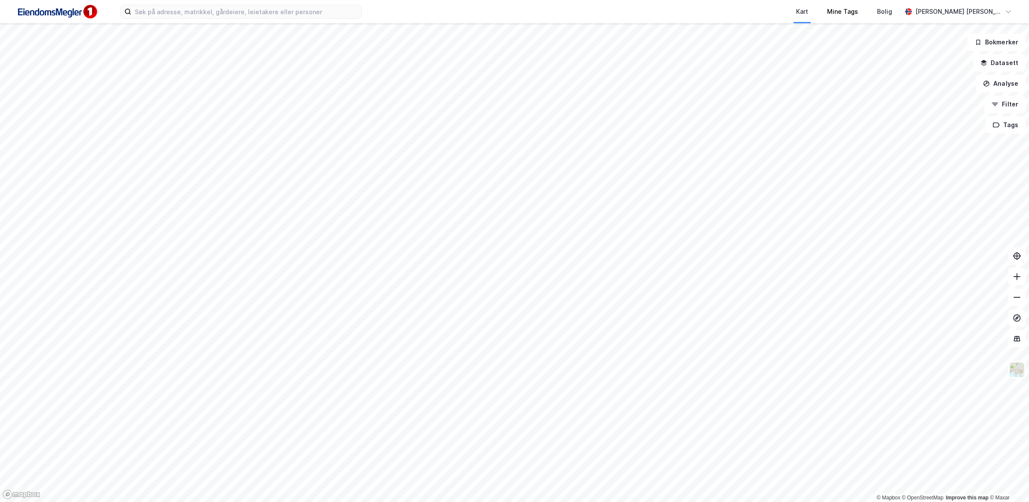 This screenshot has height=502, width=1029. I want to click on img: F4PB6Px+NJ5v8B7XTbfpPpyloAAAAASUVORK5CYII=, so click(57, 12).